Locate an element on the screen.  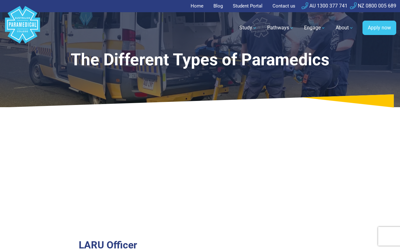
a: NZ 0800 005 689 is located at coordinates (373, 6).